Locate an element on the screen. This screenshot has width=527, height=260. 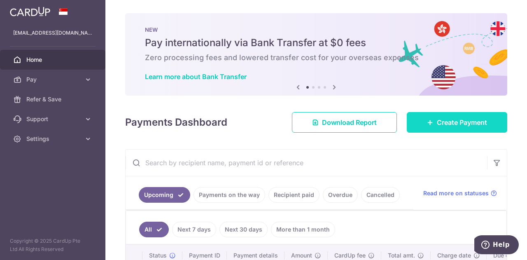
p: NEW is located at coordinates (316, 30).